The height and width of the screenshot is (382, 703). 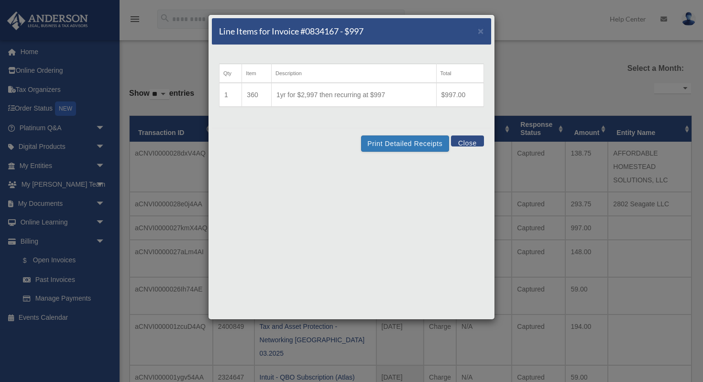 What do you see at coordinates (230, 95) in the screenshot?
I see `td: 1` at bounding box center [230, 95].